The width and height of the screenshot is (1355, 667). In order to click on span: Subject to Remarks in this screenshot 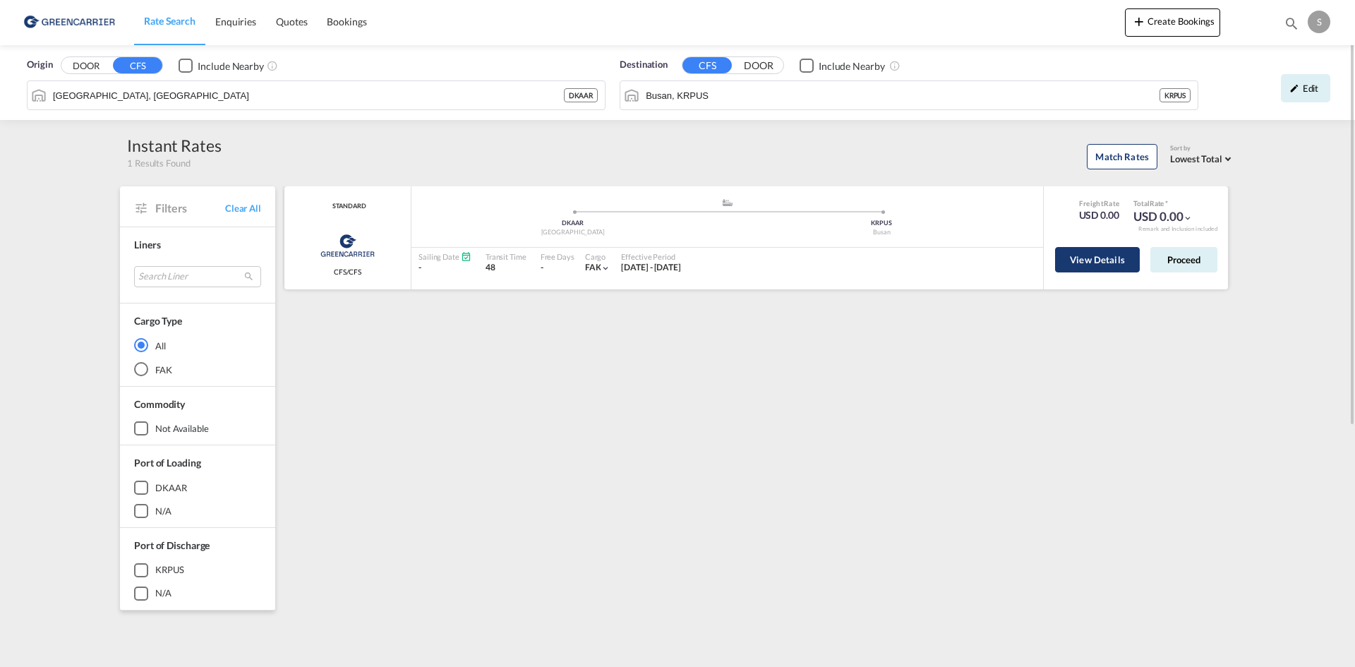, I will do `click(1166, 203)`.